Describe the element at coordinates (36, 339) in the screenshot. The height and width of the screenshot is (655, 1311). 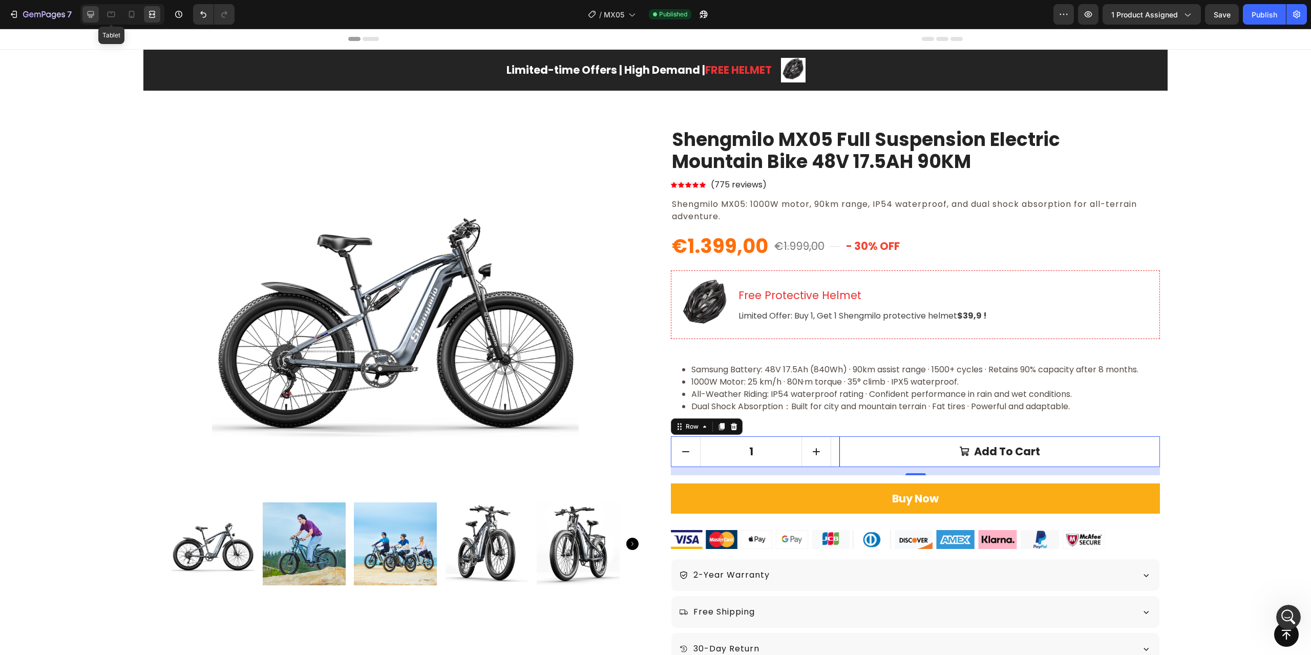
I see `button: GIF 选取器` at that location.